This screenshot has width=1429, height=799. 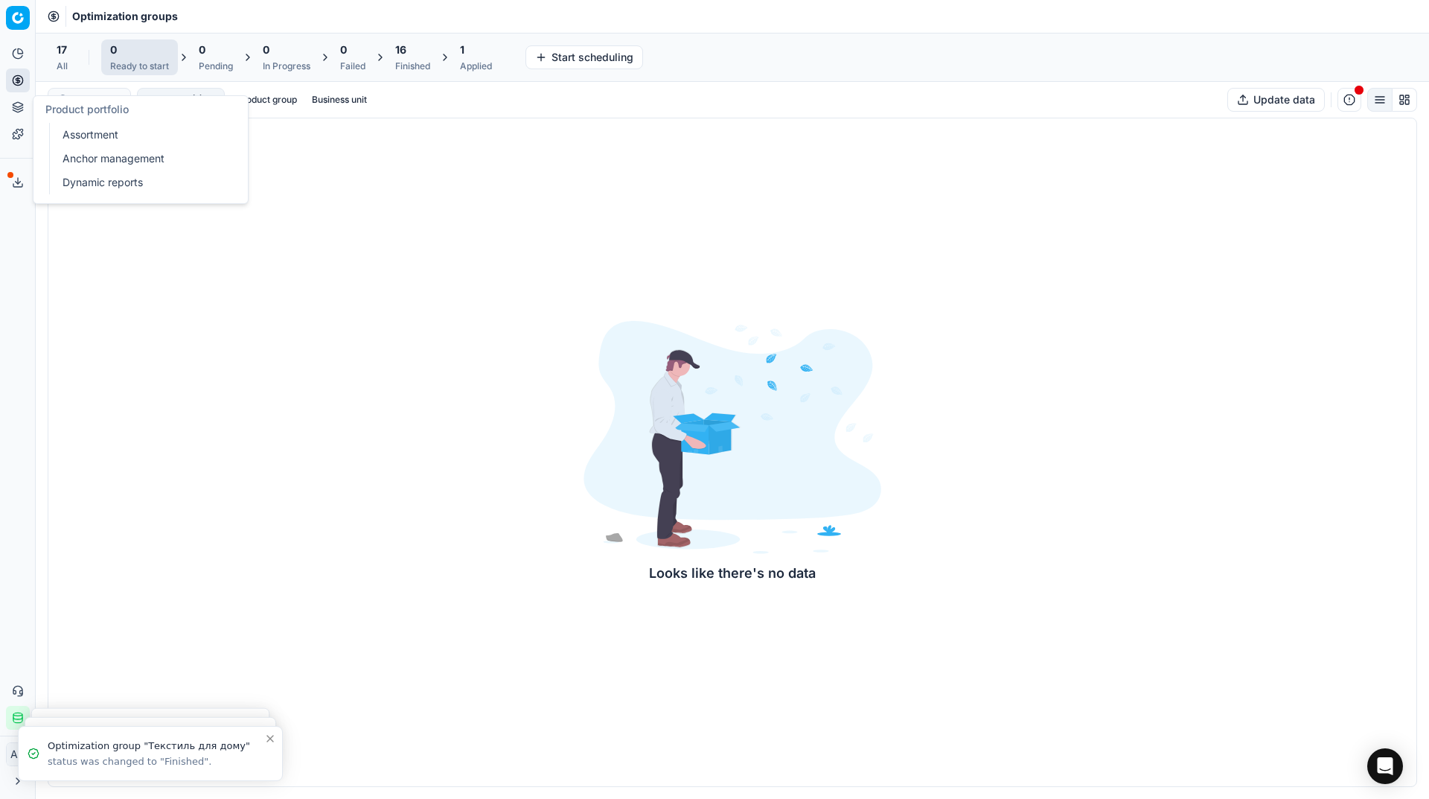 I want to click on nav: breadcrumb, so click(x=125, y=16).